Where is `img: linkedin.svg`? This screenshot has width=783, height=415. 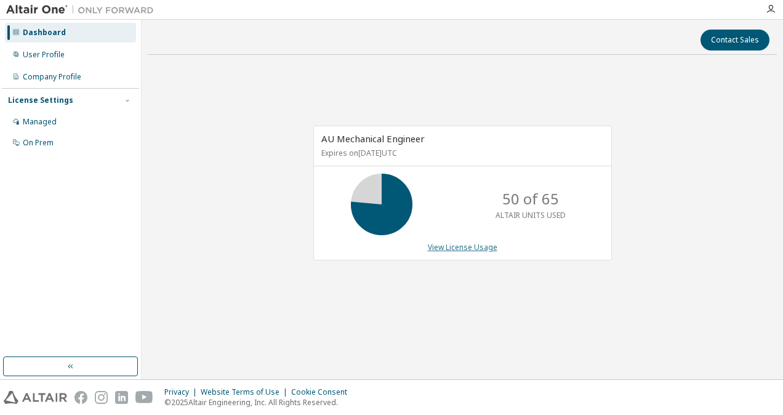 img: linkedin.svg is located at coordinates (121, 397).